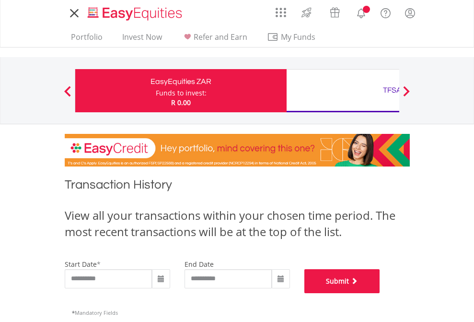 The image size is (474, 322). Describe the element at coordinates (237, 150) in the screenshot. I see `img: EasyCredit Promotion Banner` at that location.